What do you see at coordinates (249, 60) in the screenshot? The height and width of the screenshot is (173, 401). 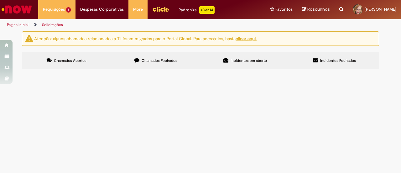 I see `span: Incidentes em aberto` at bounding box center [249, 60].